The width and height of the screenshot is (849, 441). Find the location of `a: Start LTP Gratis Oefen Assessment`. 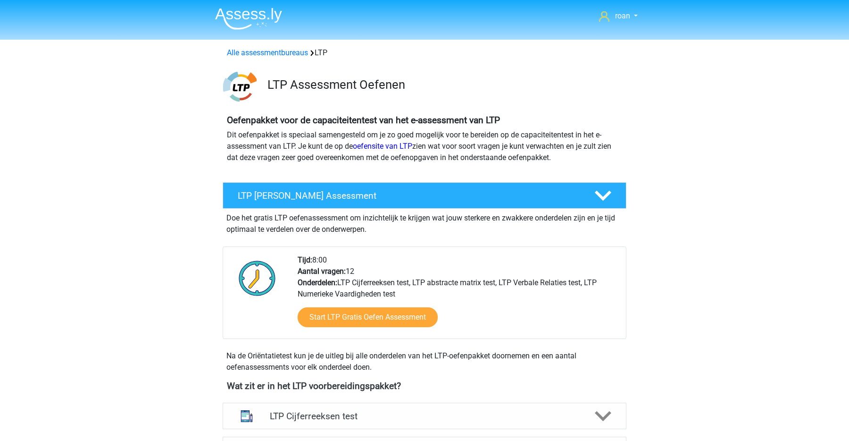

a: Start LTP Gratis Oefen Assessment is located at coordinates (368, 317).